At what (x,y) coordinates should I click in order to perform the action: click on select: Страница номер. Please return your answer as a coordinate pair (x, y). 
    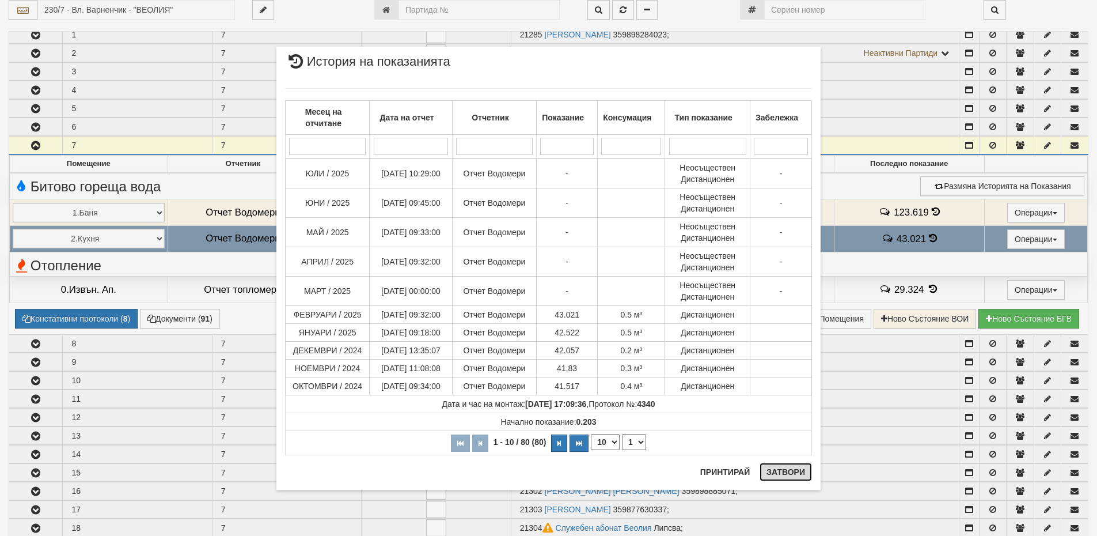
    Looking at the image, I should click on (634, 442).